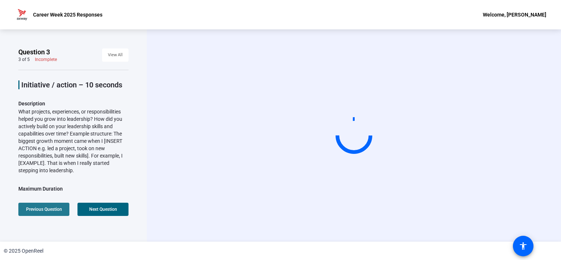 This screenshot has width=561, height=260. What do you see at coordinates (523, 246) in the screenshot?
I see `mat-icon: accessibility` at bounding box center [523, 246].